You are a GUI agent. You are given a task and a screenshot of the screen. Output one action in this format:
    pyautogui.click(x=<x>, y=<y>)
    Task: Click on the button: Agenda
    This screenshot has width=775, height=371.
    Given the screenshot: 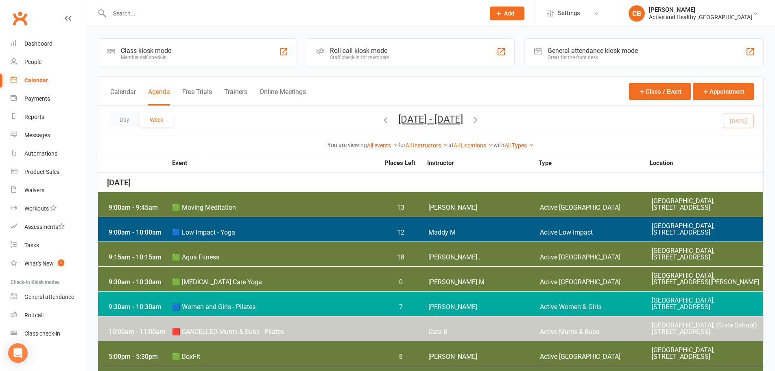 What is the action you would take?
    pyautogui.click(x=159, y=96)
    